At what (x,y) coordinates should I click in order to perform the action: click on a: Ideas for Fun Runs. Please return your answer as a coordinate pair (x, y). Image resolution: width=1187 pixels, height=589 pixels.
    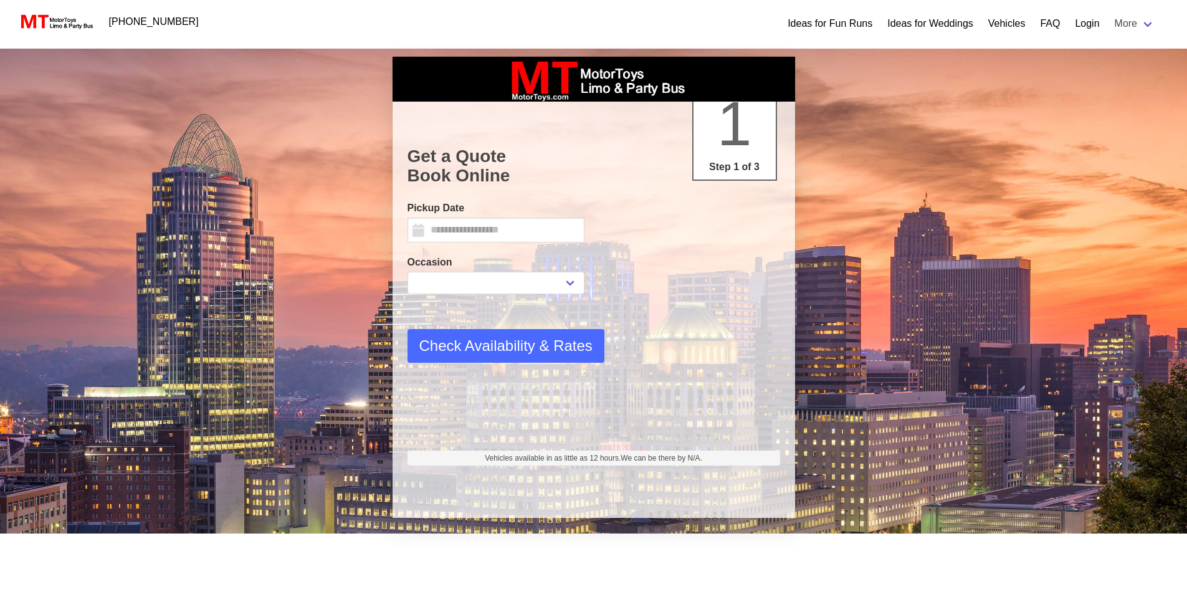
    Looking at the image, I should click on (830, 24).